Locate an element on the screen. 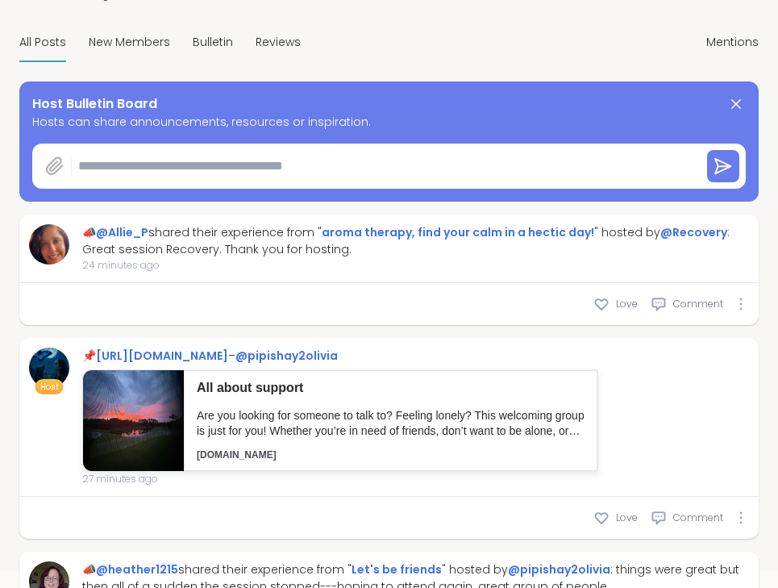  span: All Posts is located at coordinates (43, 42).